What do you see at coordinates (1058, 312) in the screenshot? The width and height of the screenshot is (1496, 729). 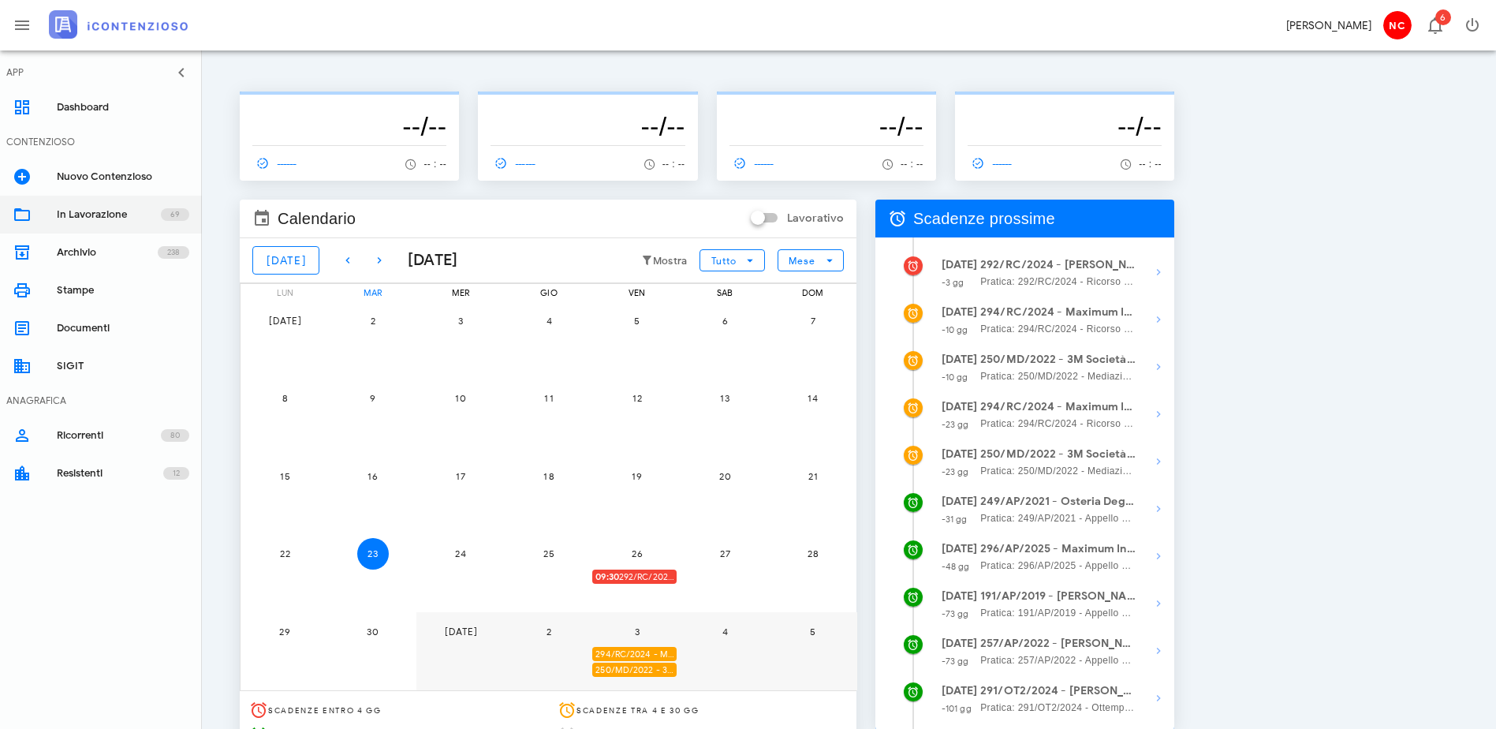 I see `strong: 294/RC/2024 - Maximum International Corp. S.r.l. Unipersonale - Invio Memorie per Udienza` at bounding box center [1058, 312].